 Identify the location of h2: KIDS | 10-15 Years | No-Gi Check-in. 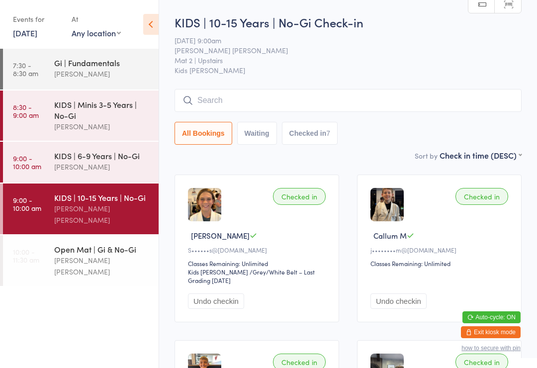
(348, 22).